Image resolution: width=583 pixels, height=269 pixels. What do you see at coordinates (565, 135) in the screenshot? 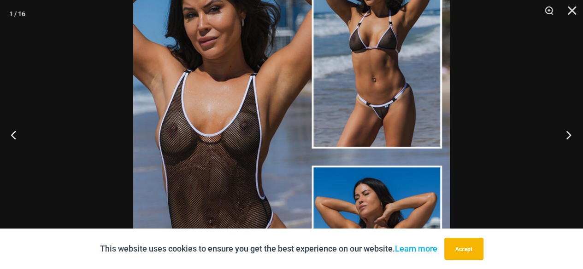
I see `button: Next` at bounding box center [565, 135].